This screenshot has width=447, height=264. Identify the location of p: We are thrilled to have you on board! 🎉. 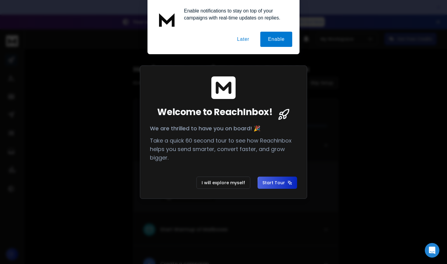
(224, 128).